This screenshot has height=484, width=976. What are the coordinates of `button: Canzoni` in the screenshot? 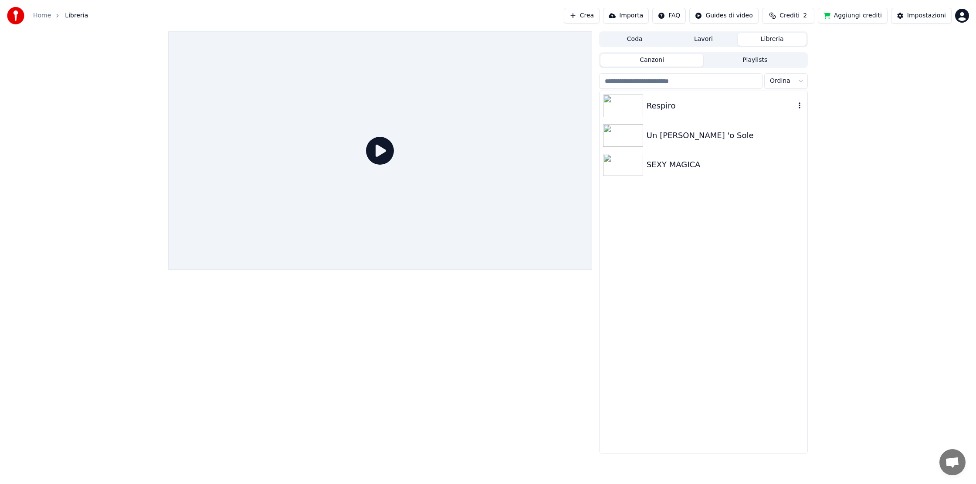 It's located at (652, 60).